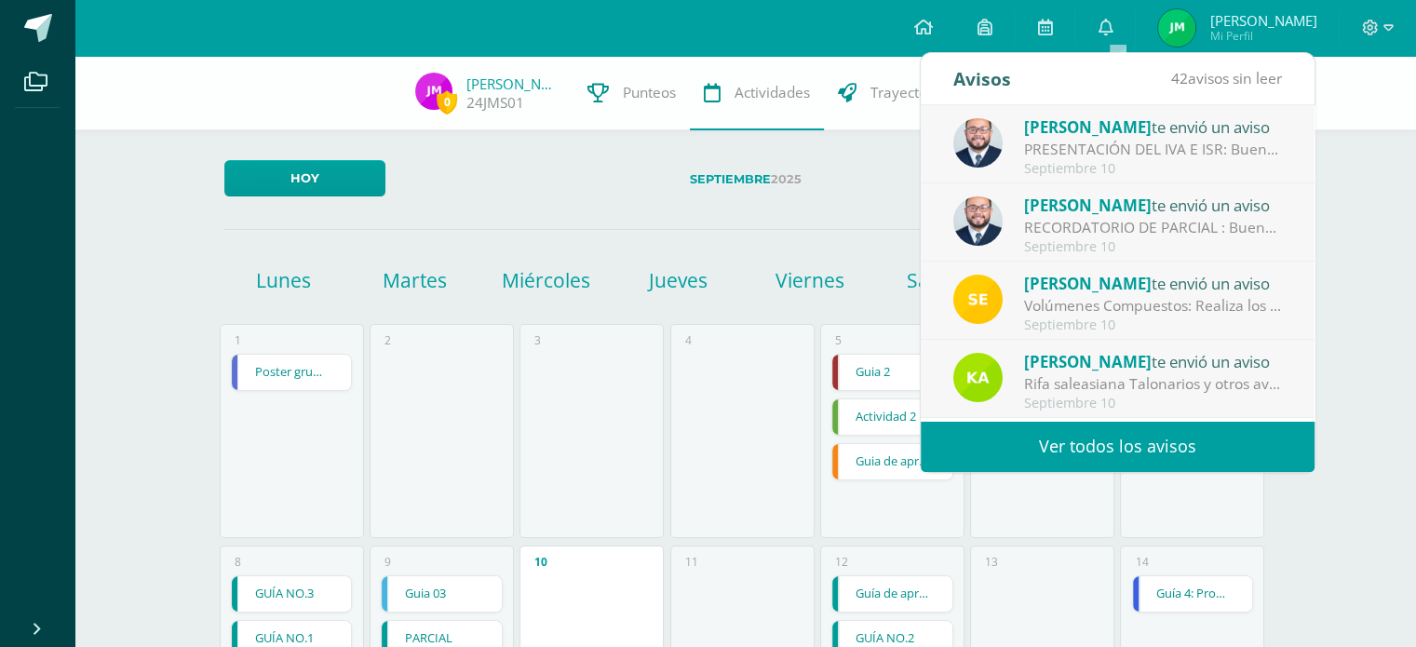 Image resolution: width=1416 pixels, height=647 pixels. What do you see at coordinates (414, 280) in the screenshot?
I see `h1: Martes` at bounding box center [414, 280].